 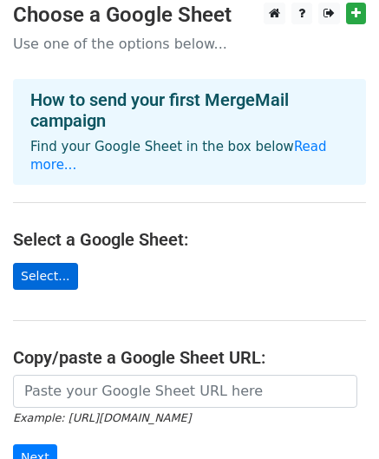 I want to click on a: Read more..., so click(x=179, y=155).